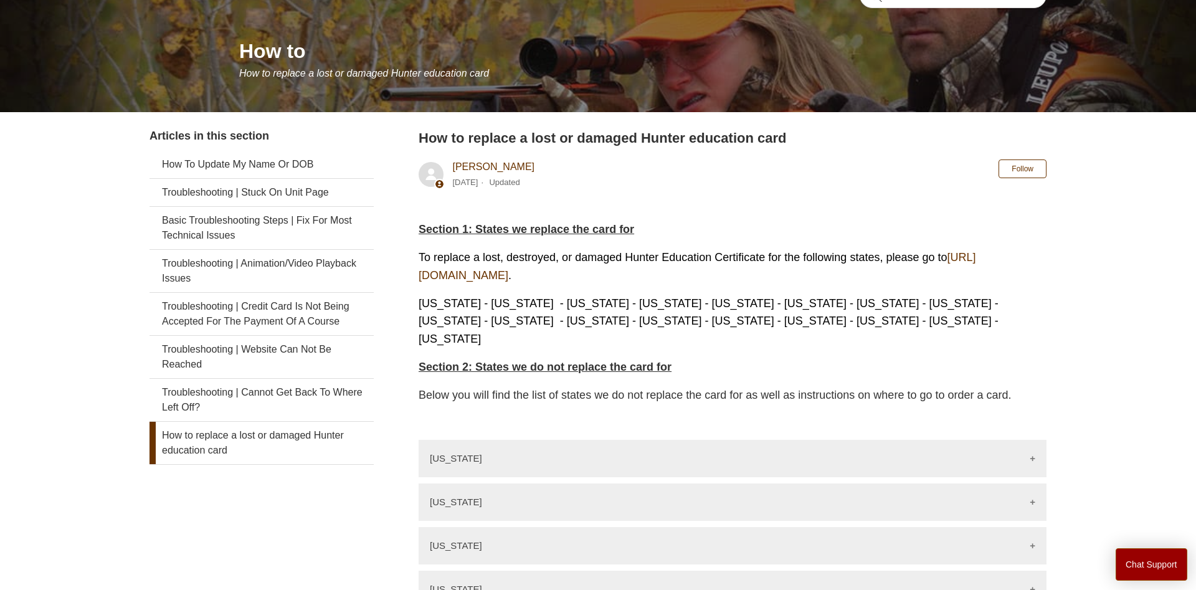 Image resolution: width=1196 pixels, height=590 pixels. I want to click on time: 11/20/2023, 10:20, so click(465, 182).